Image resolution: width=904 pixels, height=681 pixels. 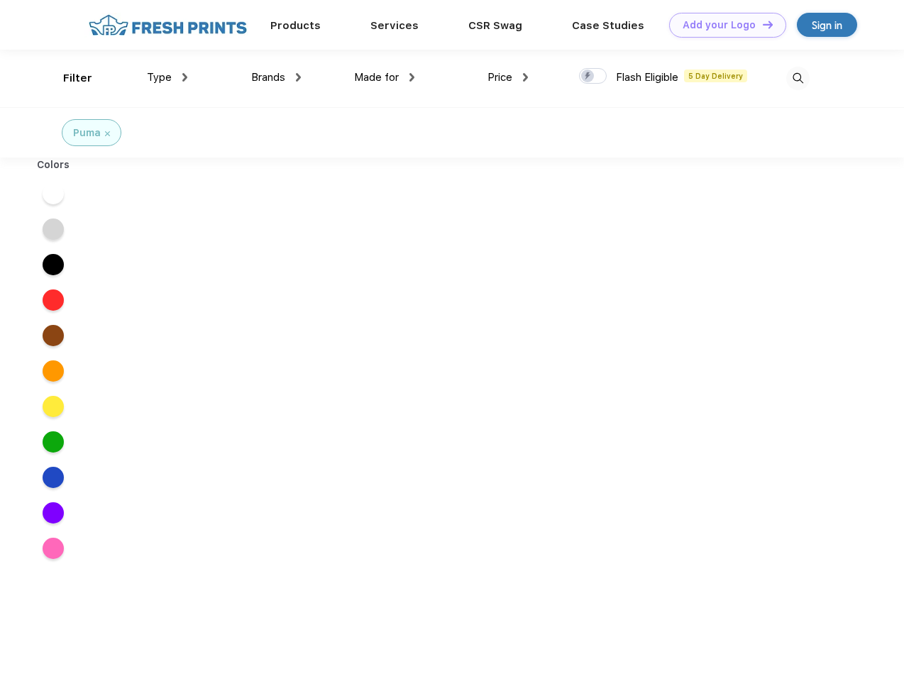 What do you see at coordinates (159, 77) in the screenshot?
I see `span: Type` at bounding box center [159, 77].